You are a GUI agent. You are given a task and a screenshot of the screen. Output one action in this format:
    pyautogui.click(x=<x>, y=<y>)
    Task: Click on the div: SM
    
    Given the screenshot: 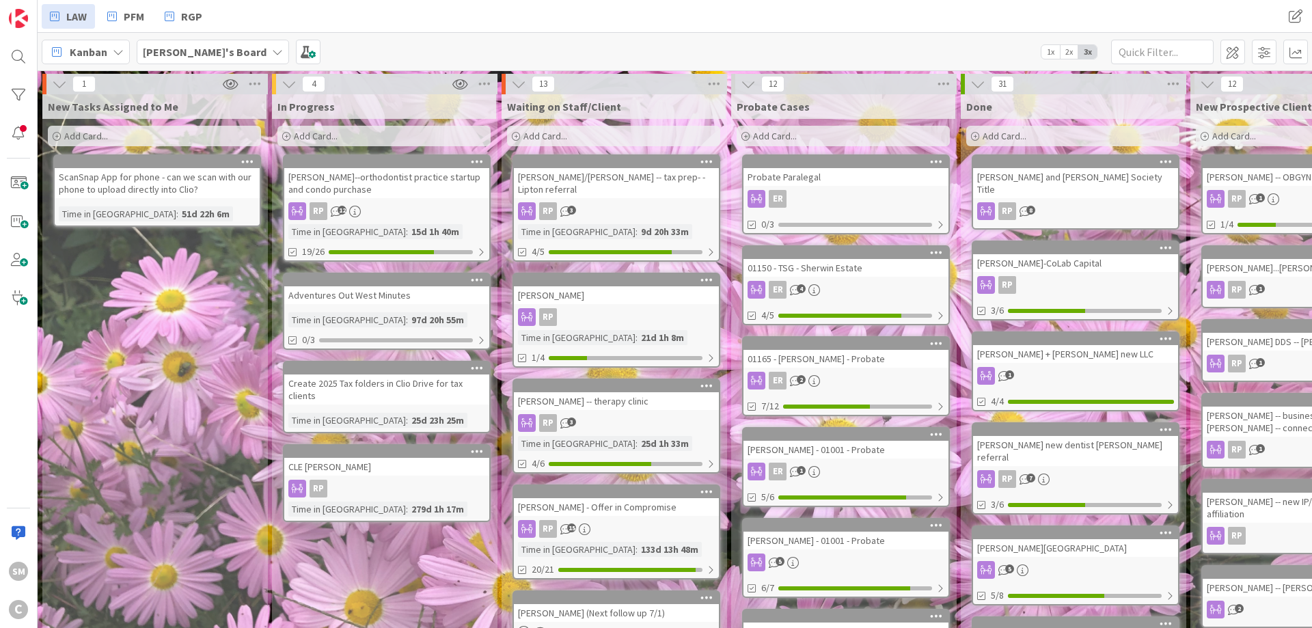 What is the action you would take?
    pyautogui.click(x=18, y=571)
    